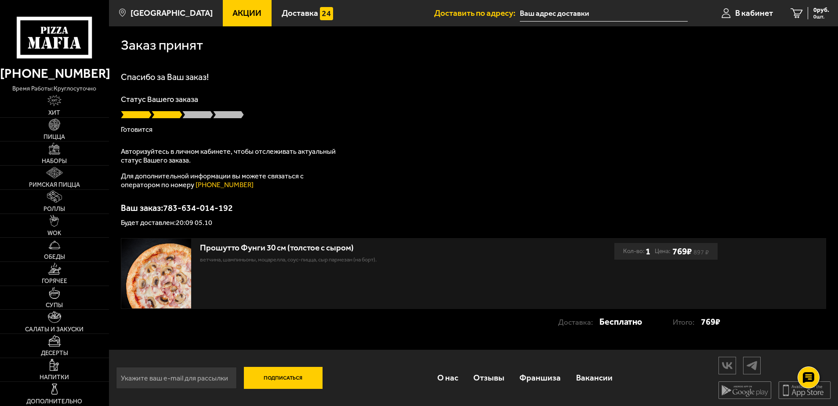 Image resolution: width=838 pixels, height=406 pixels. I want to click on p: Статус Вашего заказа, so click(473, 99).